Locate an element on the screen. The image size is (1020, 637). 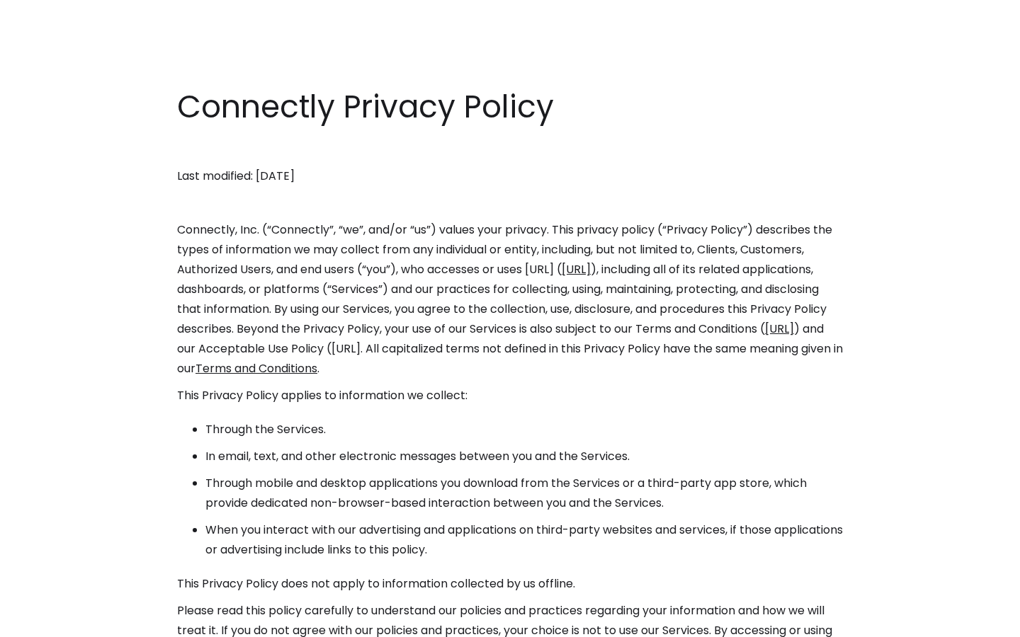
a: Terms and Conditions is located at coordinates (256, 368).